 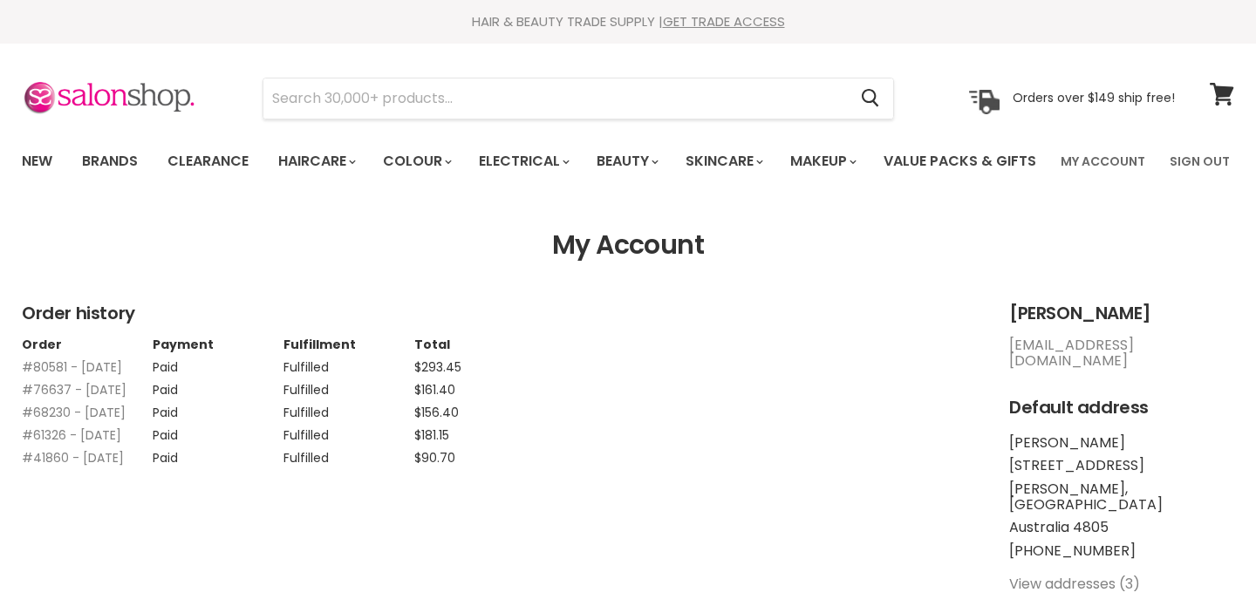 What do you see at coordinates (416, 161) in the screenshot?
I see `a: Colour` at bounding box center [416, 161].